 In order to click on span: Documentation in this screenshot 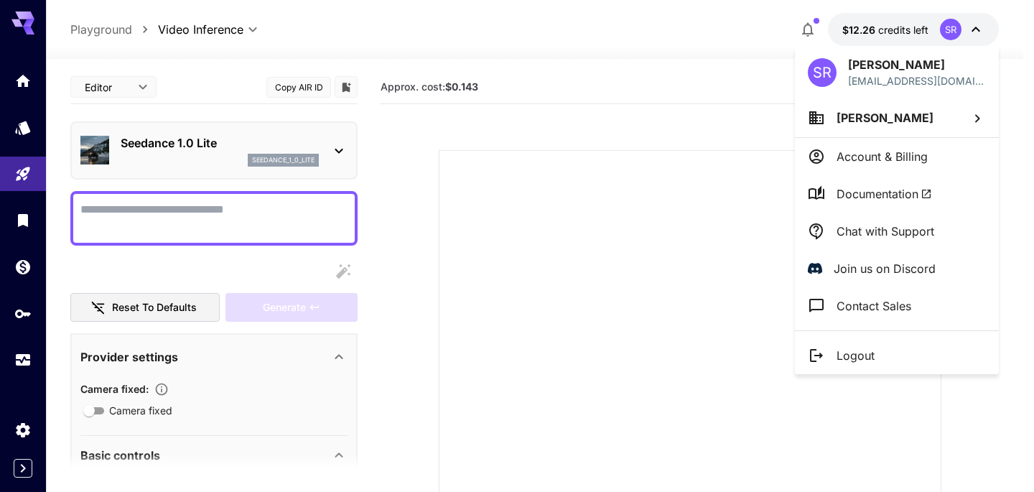, I will do `click(884, 194)`.